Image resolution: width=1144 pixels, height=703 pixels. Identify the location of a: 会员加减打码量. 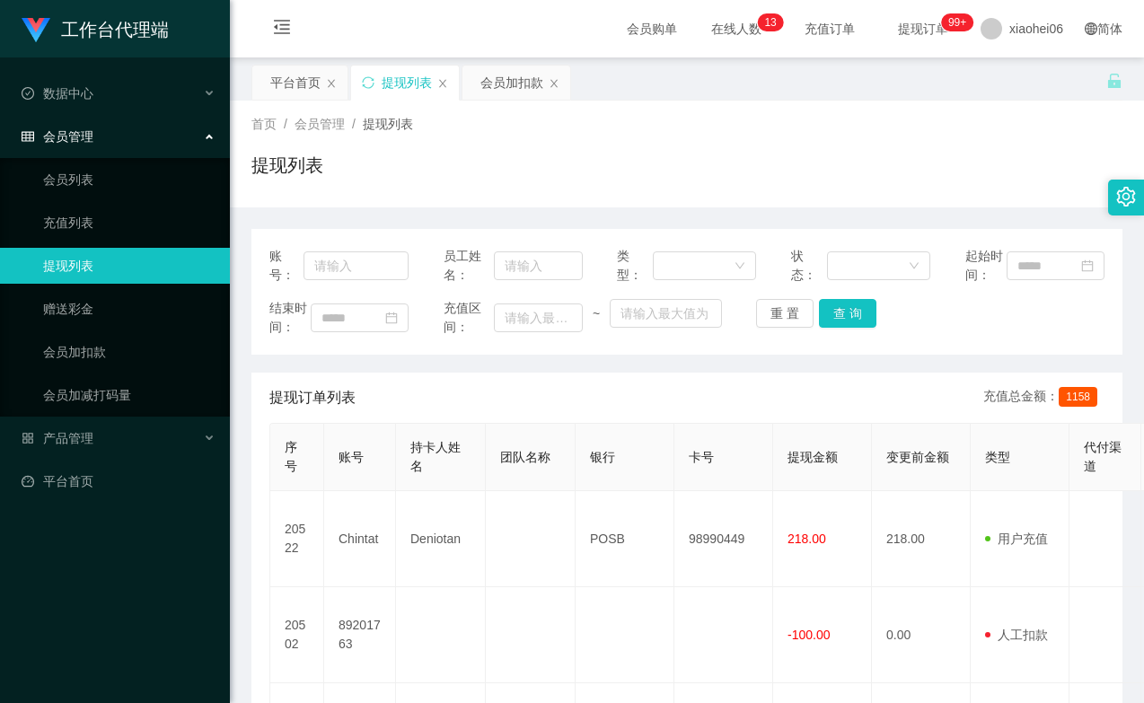
(129, 395).